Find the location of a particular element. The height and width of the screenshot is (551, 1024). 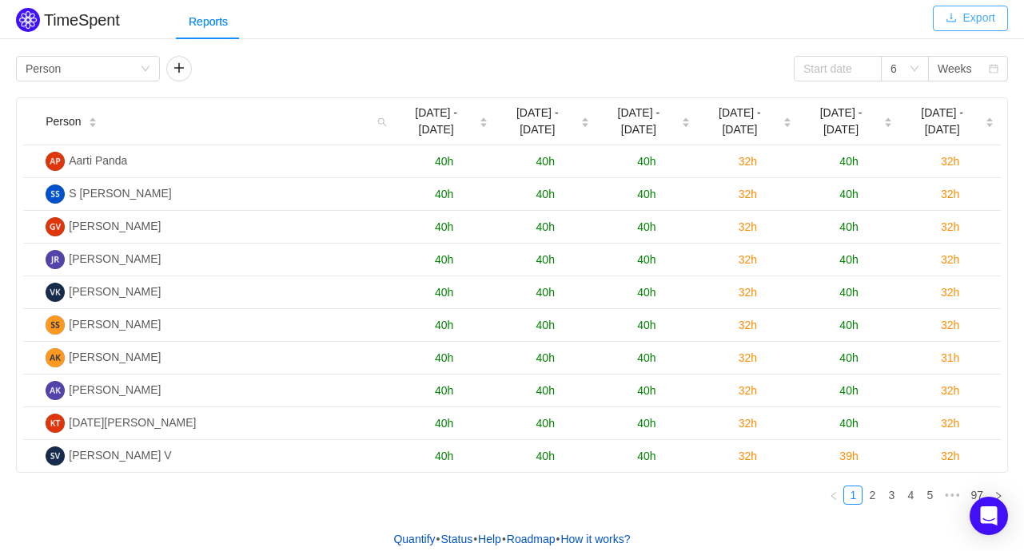

li: 4 is located at coordinates (910, 495).